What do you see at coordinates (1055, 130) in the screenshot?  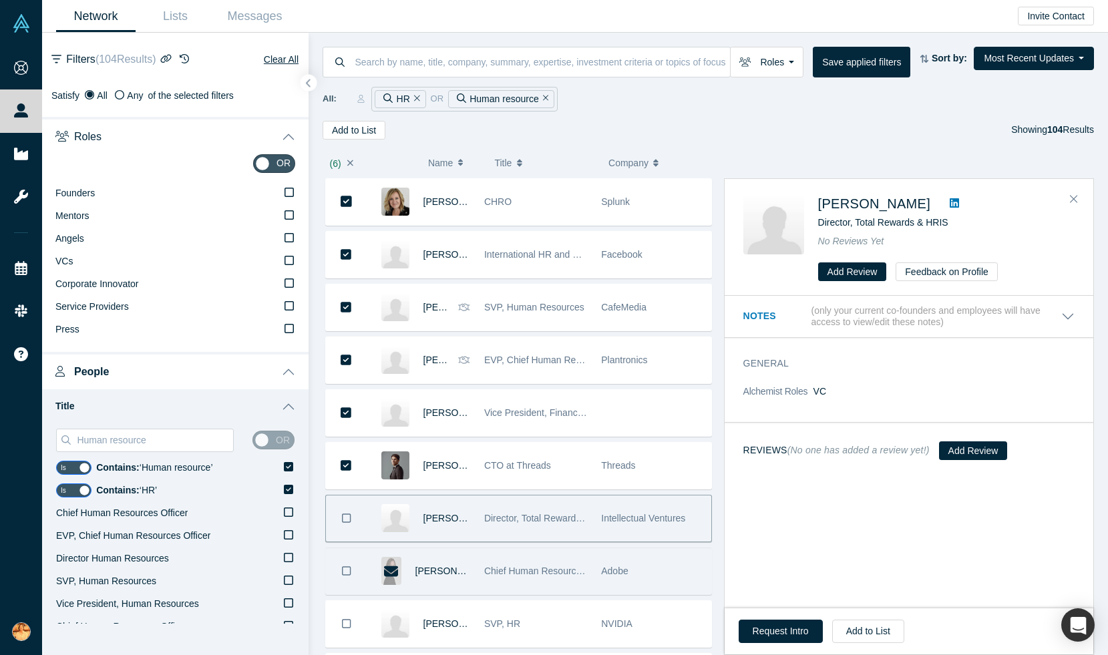 I see `strong: 104` at bounding box center [1055, 130].